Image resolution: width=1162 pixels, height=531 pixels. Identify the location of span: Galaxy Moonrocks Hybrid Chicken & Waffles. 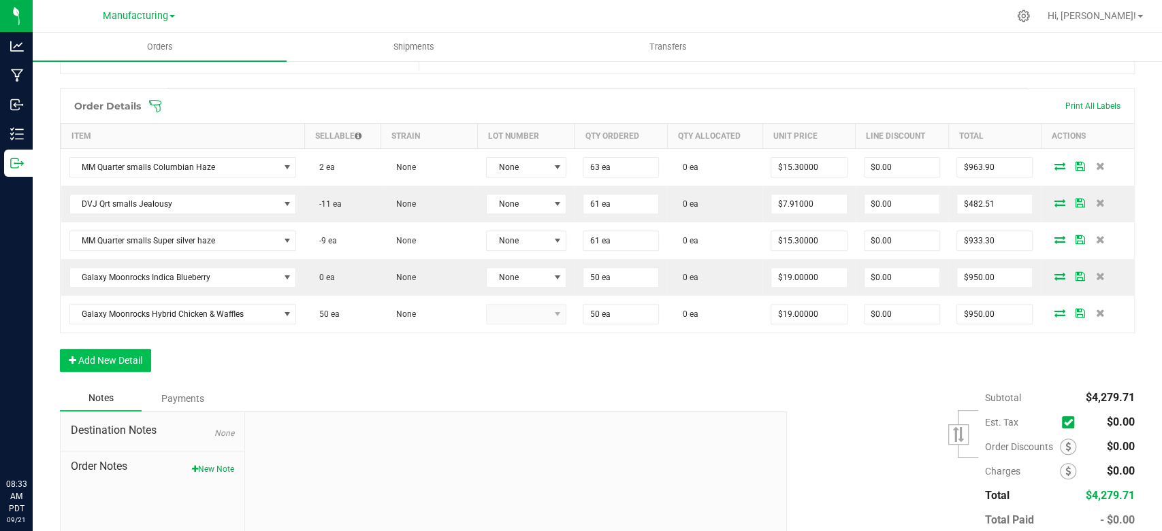
(174, 314).